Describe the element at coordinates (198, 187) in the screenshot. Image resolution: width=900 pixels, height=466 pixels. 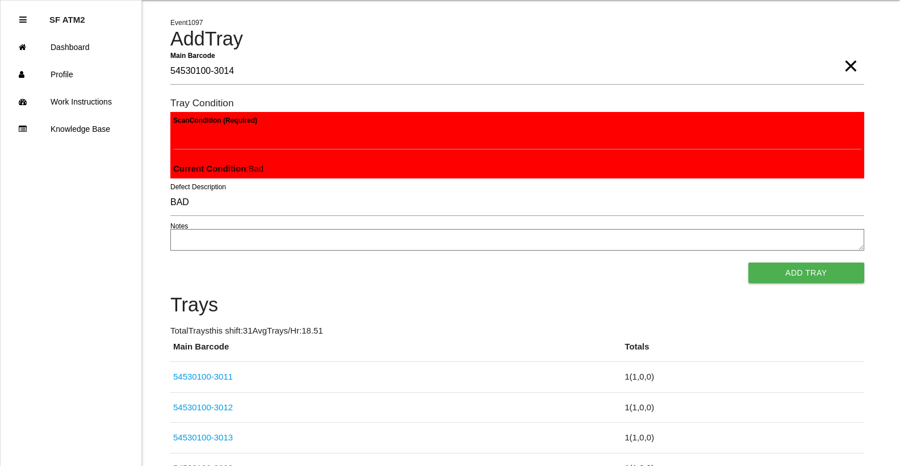
I see `label: Defect Description` at that location.